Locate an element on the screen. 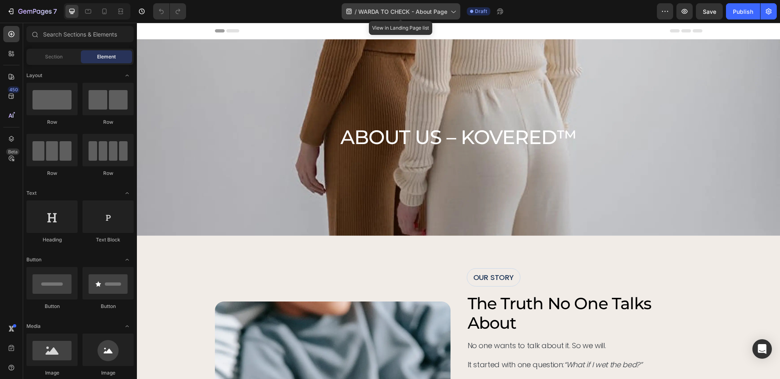 This screenshot has height=379, width=780. div: Beta is located at coordinates (13, 152).